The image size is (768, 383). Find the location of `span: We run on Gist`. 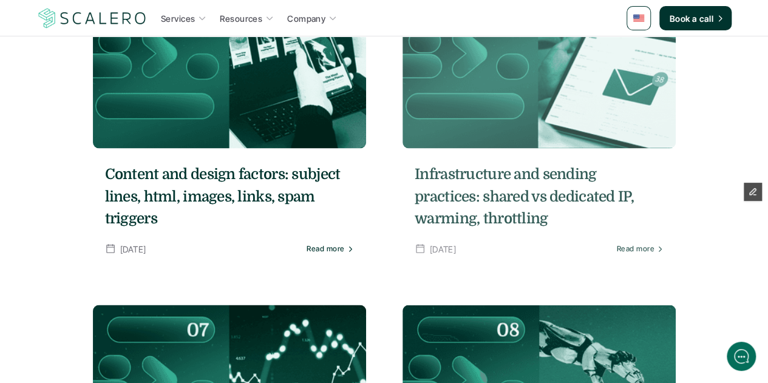

span: We run on Gist is located at coordinates (128, 308).